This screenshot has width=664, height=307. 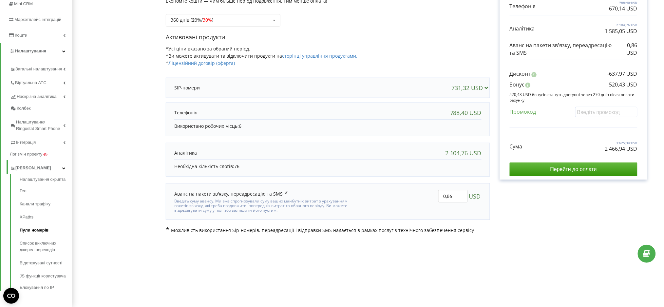 What do you see at coordinates (38, 19) in the screenshot?
I see `span: Маркетплейс інтеграцій` at bounding box center [38, 19].